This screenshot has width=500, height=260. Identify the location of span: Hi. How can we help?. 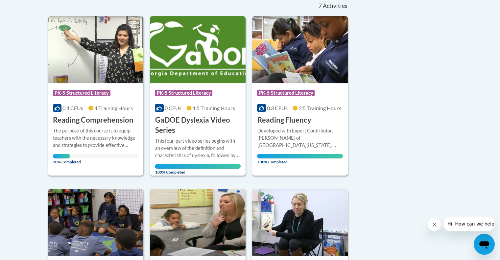
(29, 7).